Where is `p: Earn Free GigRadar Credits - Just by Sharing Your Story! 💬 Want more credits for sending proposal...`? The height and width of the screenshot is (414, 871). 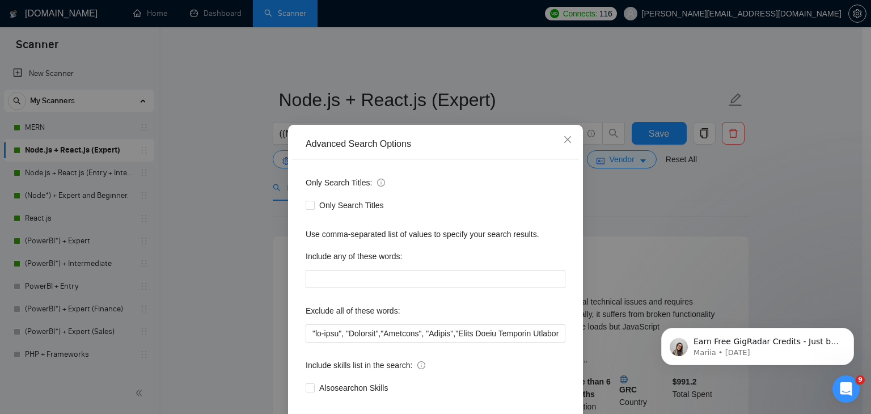
p: Earn Free GigRadar Credits - Just by Sharing Your Story! 💬 Want more credits for sending proposal... is located at coordinates (122, 38).